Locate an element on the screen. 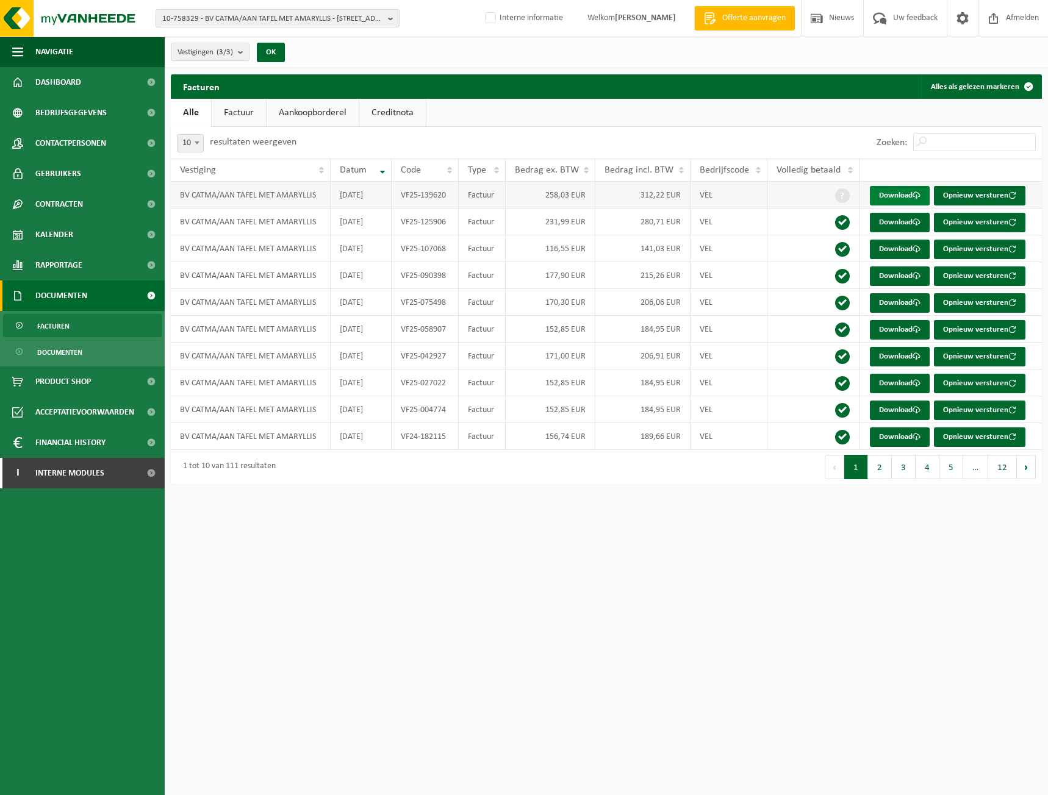 Image resolution: width=1048 pixels, height=795 pixels. td: 231,99 EUR is located at coordinates (551, 222).